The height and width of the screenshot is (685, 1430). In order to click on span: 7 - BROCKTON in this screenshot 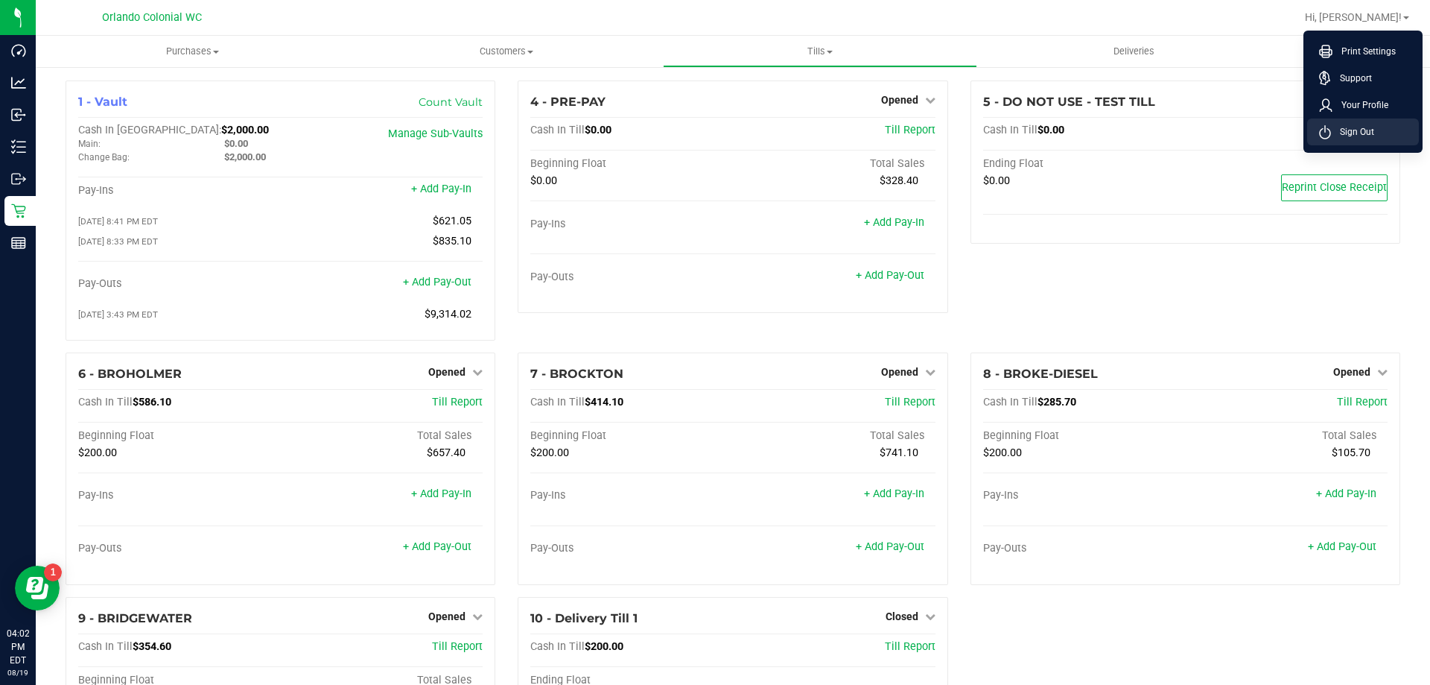, I will do `click(577, 373)`.